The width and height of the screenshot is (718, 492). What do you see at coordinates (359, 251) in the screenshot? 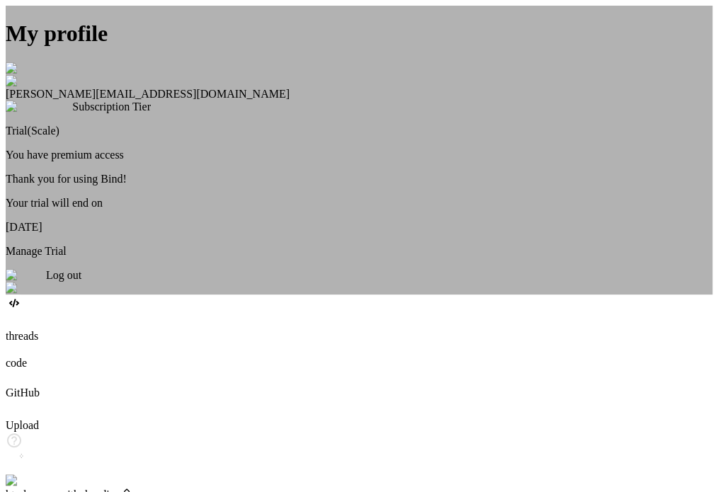
I see `p: Manage Trial` at bounding box center [359, 251].